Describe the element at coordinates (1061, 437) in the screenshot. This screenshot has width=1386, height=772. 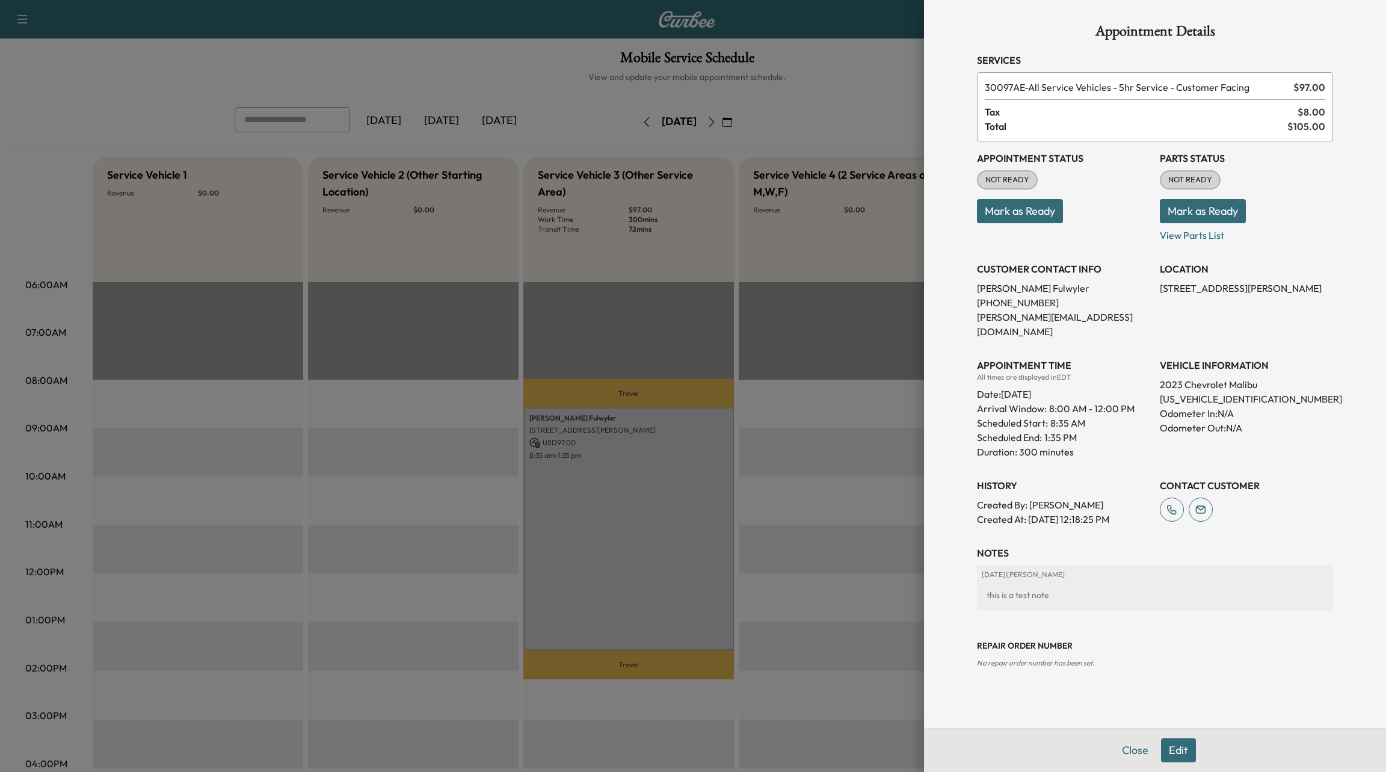
I see `p: 1:35 PM` at that location.